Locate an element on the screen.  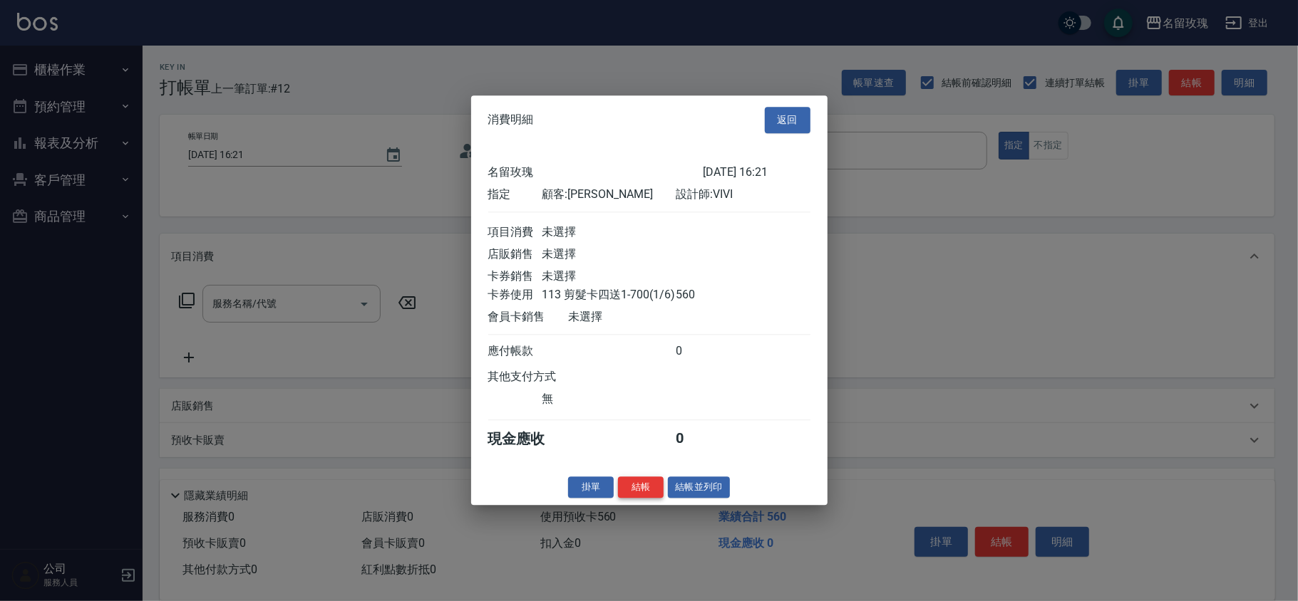
div: 113 剪髮卡四送1-700(1/6) is located at coordinates (609, 295).